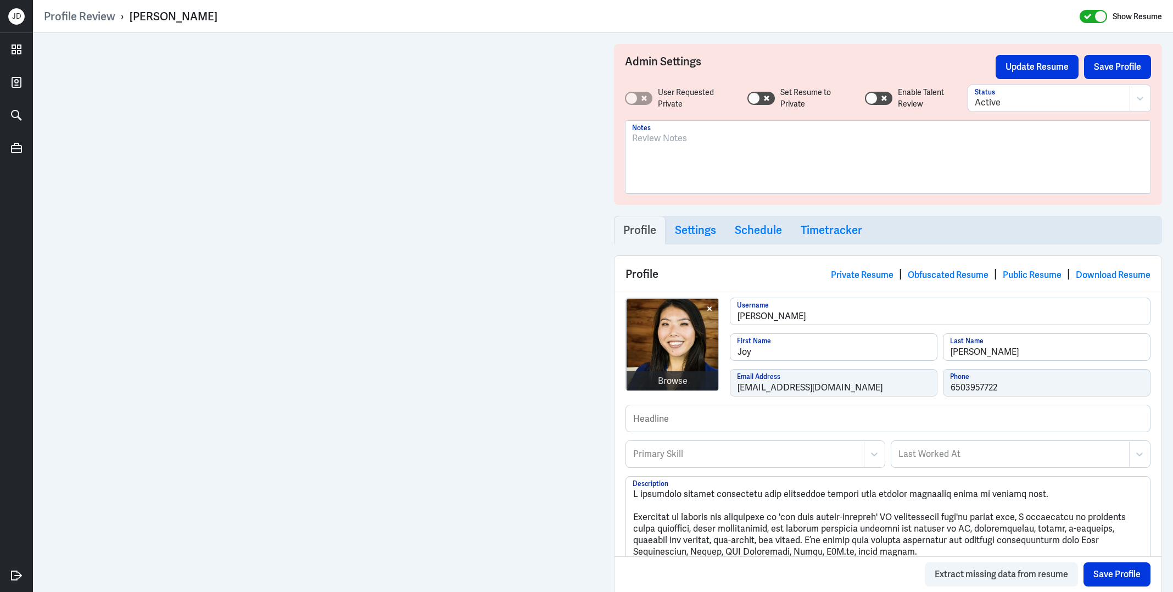  What do you see at coordinates (831, 230) in the screenshot?
I see `h3: Timetracker` at bounding box center [831, 230].